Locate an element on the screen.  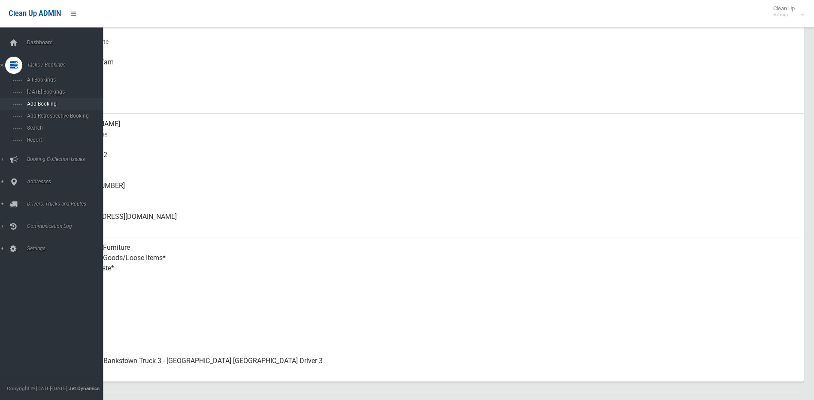
small: Zone is located at coordinates (432, 103).